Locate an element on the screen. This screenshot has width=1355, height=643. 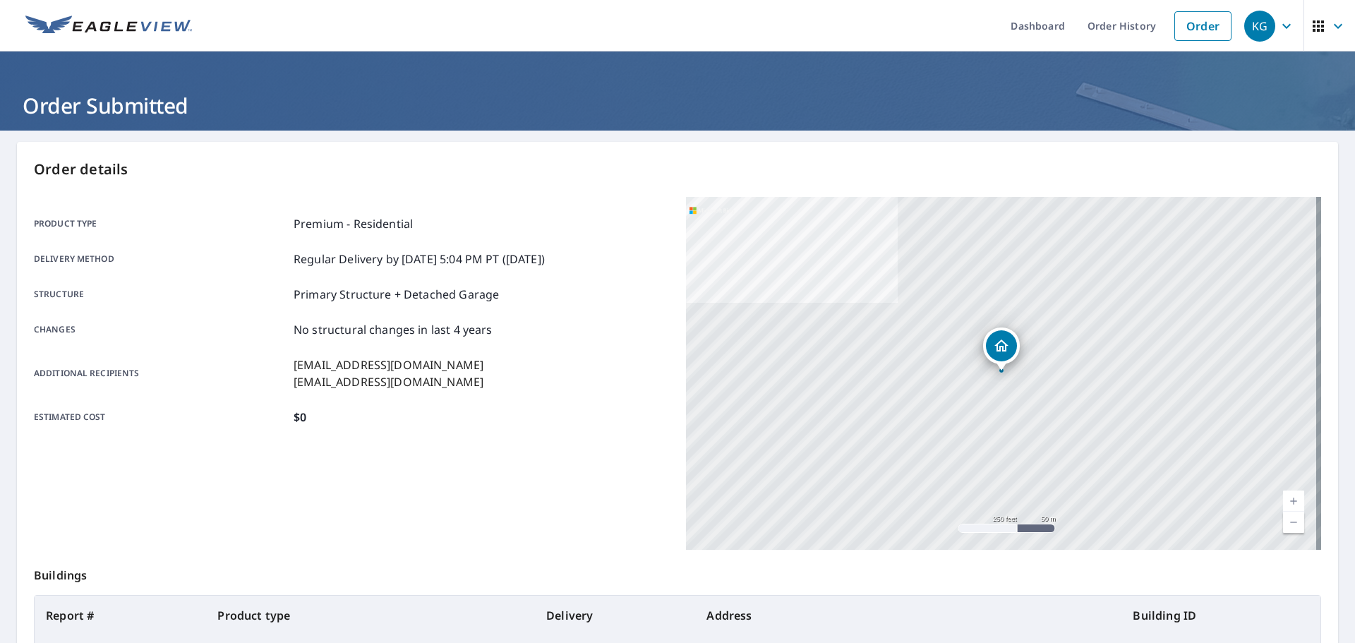
th: Delivery is located at coordinates (615, 615).